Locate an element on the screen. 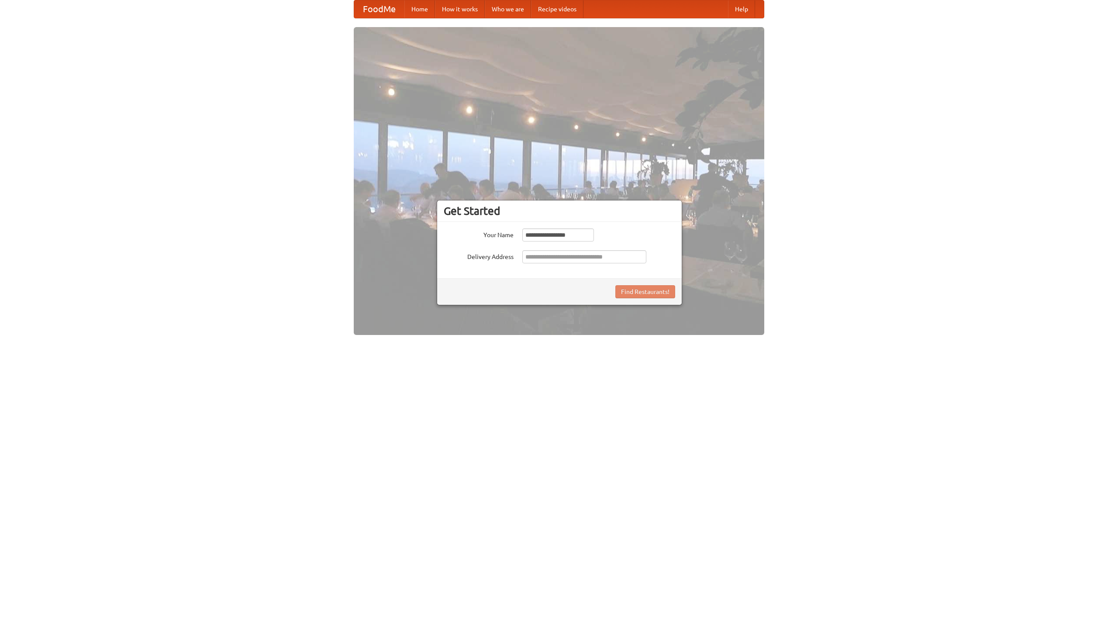 This screenshot has width=1118, height=618. label: Your Name is located at coordinates (478, 234).